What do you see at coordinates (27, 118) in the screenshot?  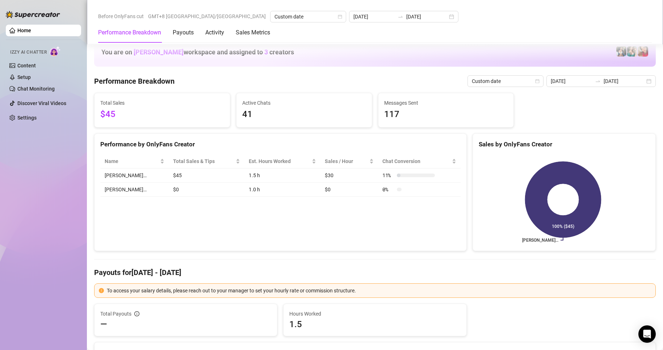 I see `a: Settings` at bounding box center [27, 118].